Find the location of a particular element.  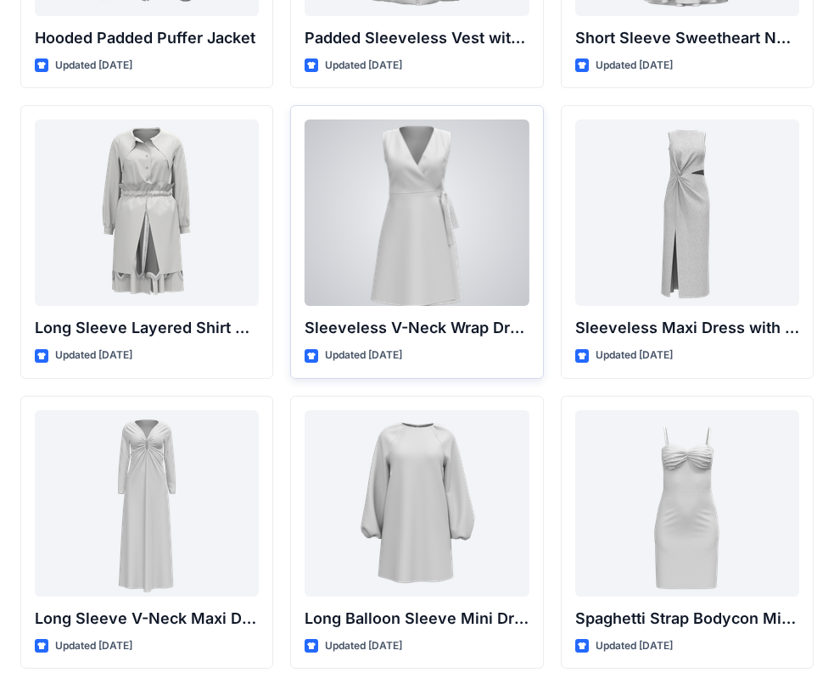

a: Long Sleeve V-Neck Maxi Dress with Twisted Detail is located at coordinates (147, 504).